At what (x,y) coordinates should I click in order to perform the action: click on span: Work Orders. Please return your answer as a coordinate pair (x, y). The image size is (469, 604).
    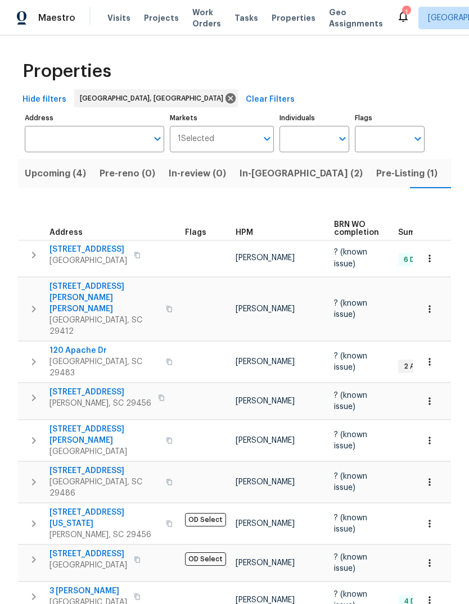
    Looking at the image, I should click on (206, 18).